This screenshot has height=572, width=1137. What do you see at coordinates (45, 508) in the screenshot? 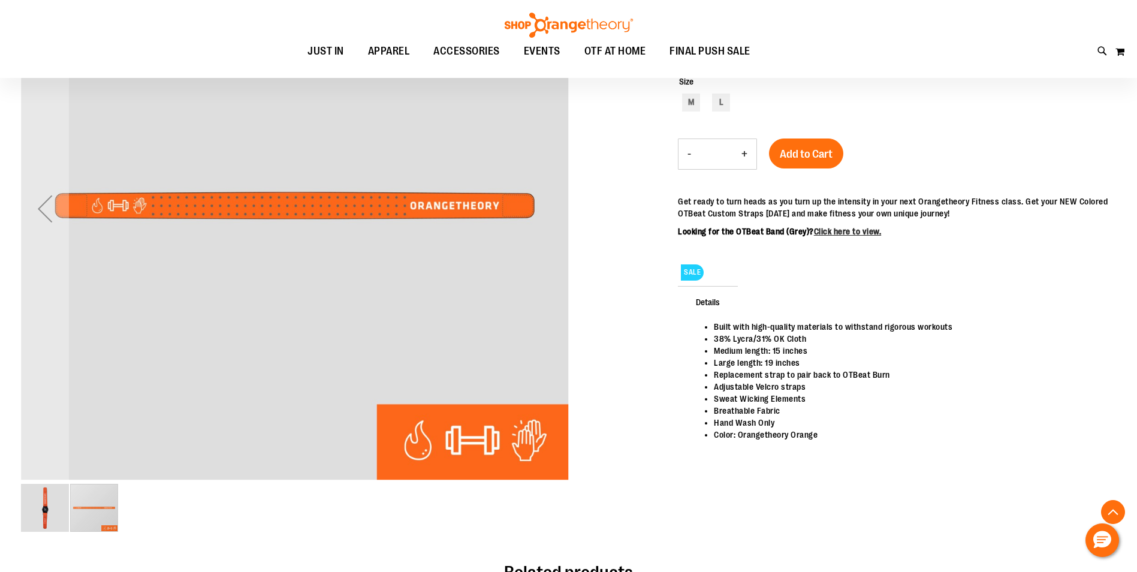
I see `img: OTBeat Band` at bounding box center [45, 508].